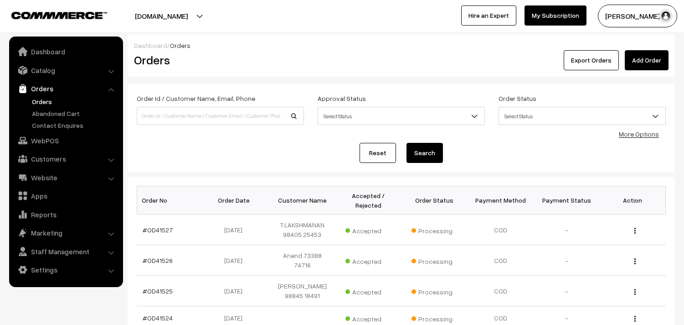 This screenshot has height=325, width=684. I want to click on a: Settings, so click(66, 270).